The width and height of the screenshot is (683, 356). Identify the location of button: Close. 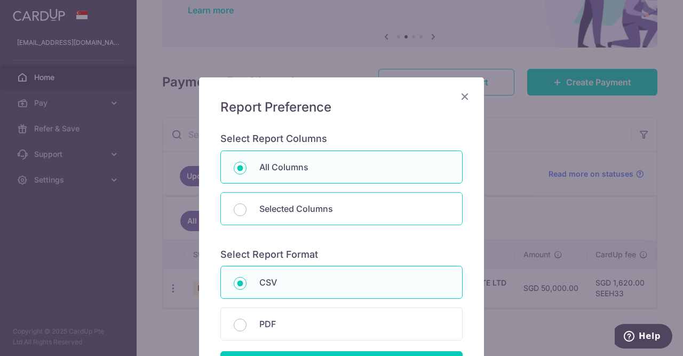
(465, 97).